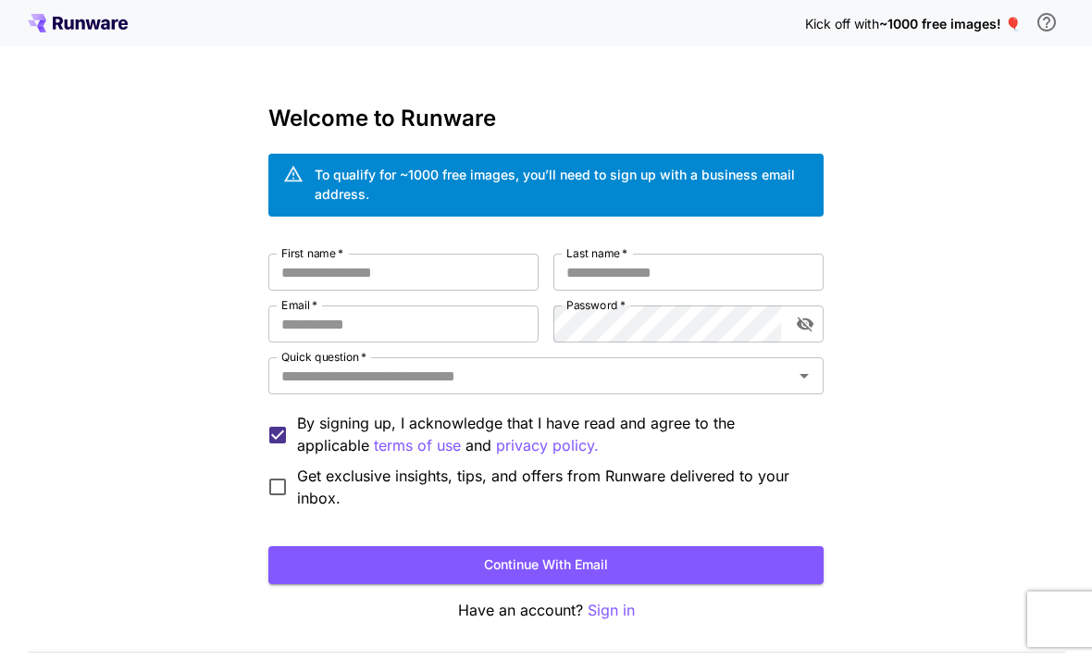 The height and width of the screenshot is (660, 1092). What do you see at coordinates (299, 304) in the screenshot?
I see `label: Email` at bounding box center [299, 304].